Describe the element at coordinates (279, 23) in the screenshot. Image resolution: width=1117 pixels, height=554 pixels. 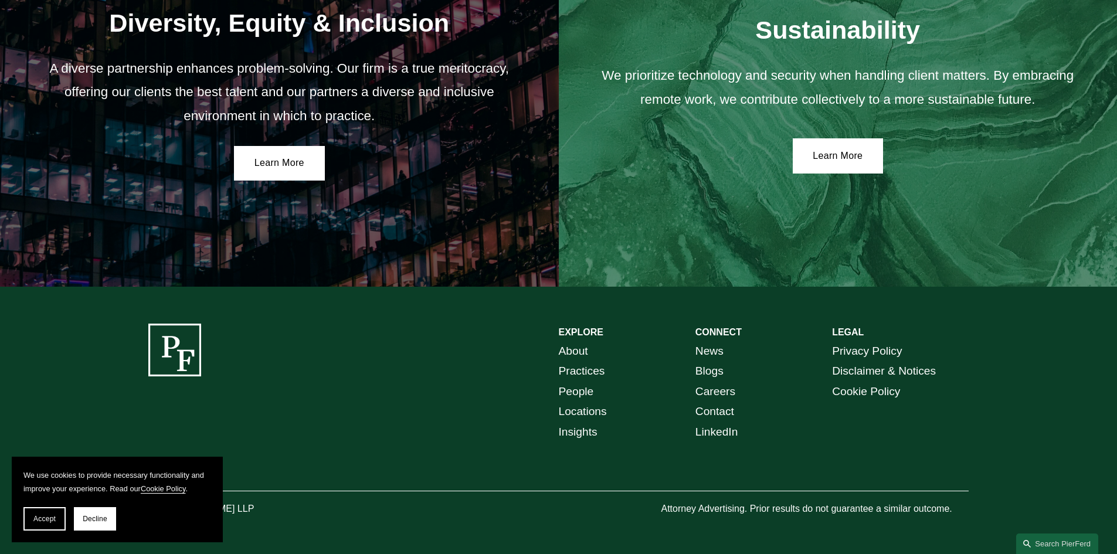
I see `h2: Diversity, Equity & Inclusion` at that location.